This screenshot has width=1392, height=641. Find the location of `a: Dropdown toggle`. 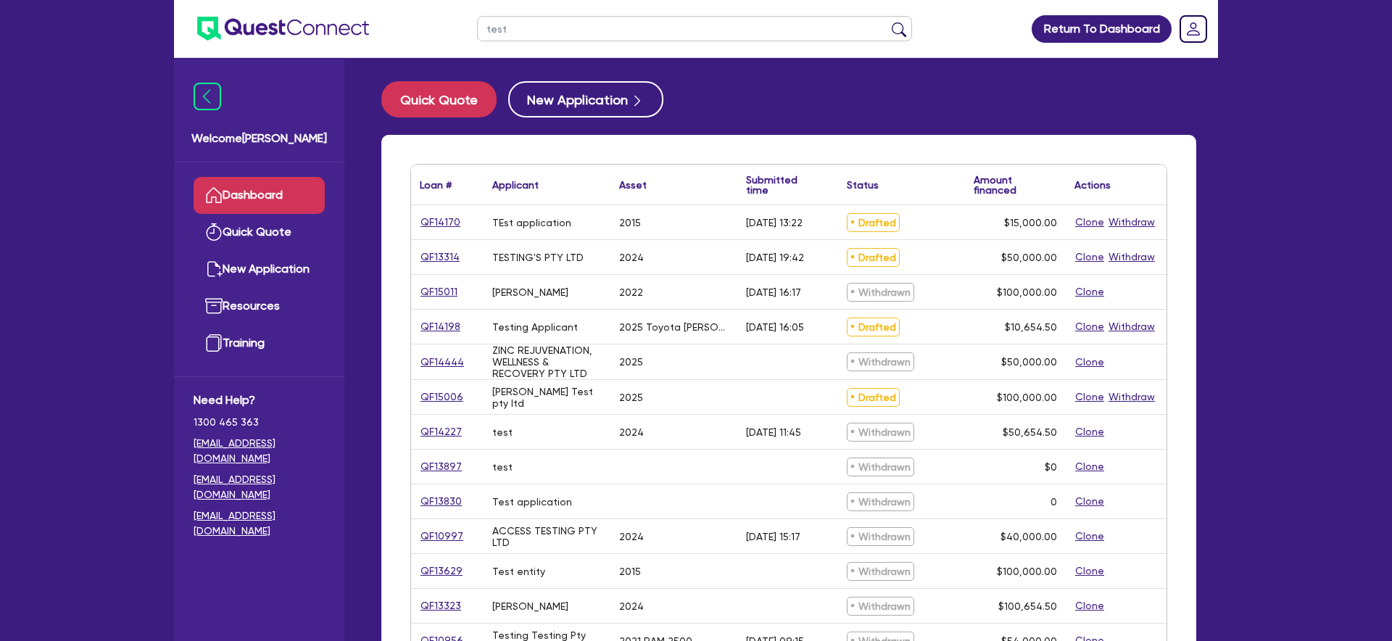

a: Dropdown toggle is located at coordinates (1193, 29).